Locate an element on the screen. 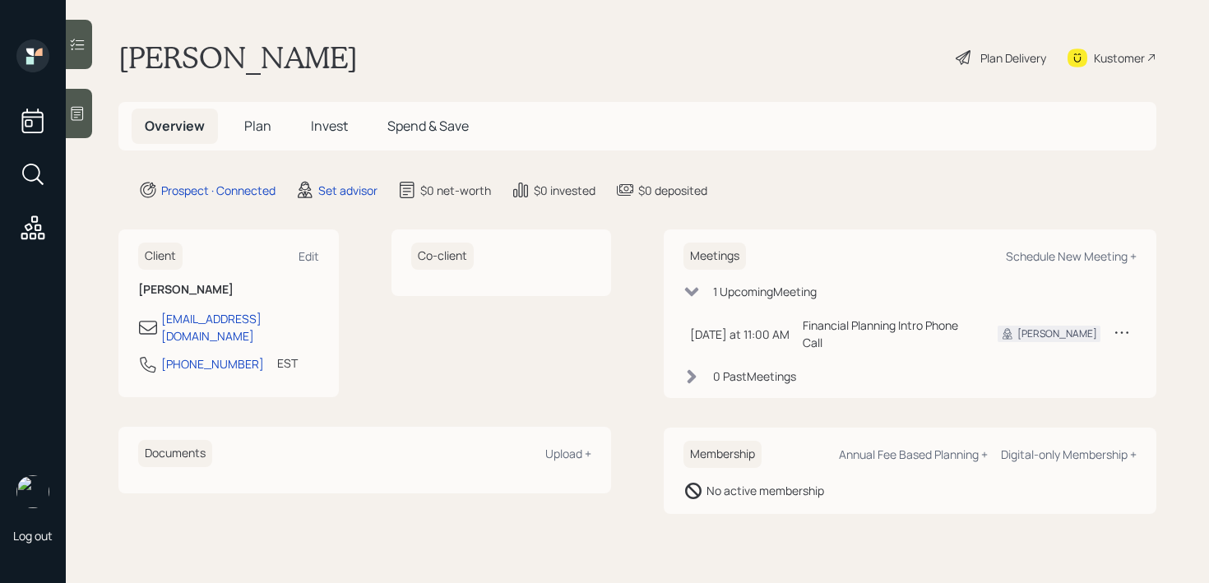 The height and width of the screenshot is (583, 1209). div: Kustomer is located at coordinates (1120, 58).